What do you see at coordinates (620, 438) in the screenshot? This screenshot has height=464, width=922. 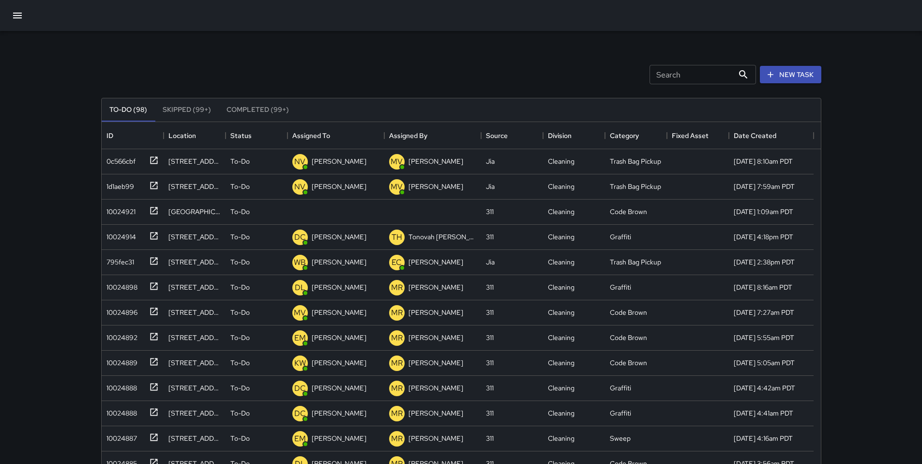 I see `div: Sweep` at bounding box center [620, 438].